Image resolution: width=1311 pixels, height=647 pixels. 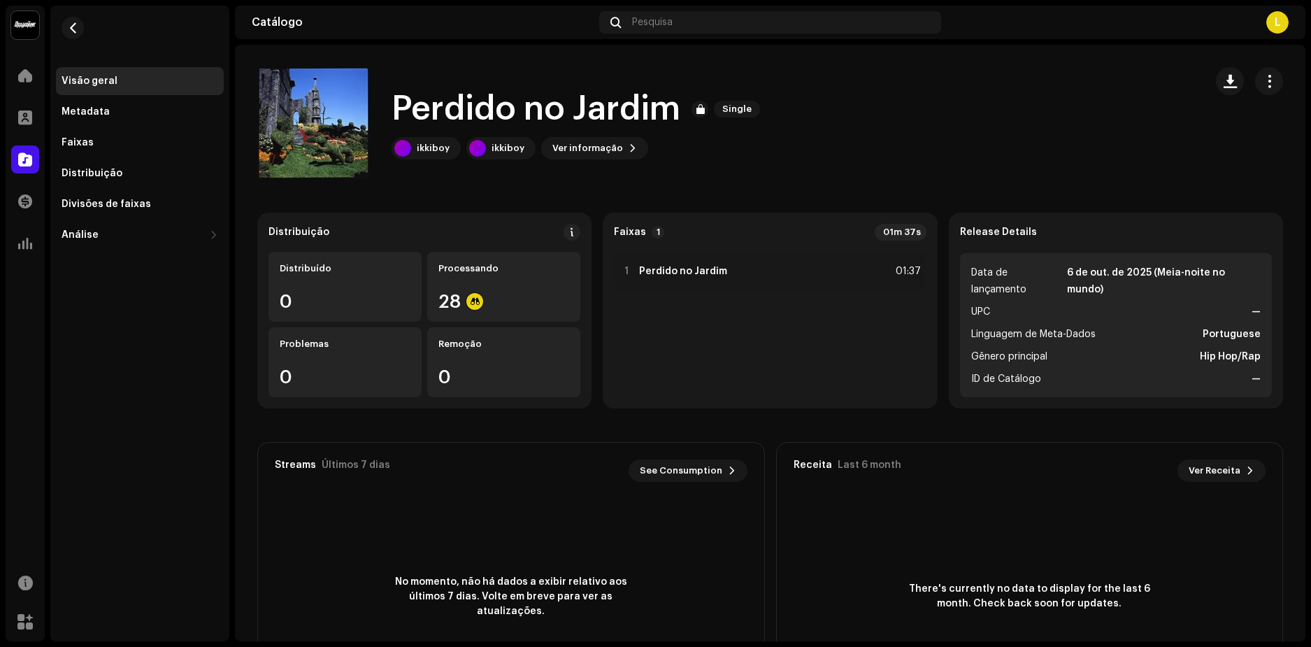 I want to click on div: Faixas, so click(x=78, y=143).